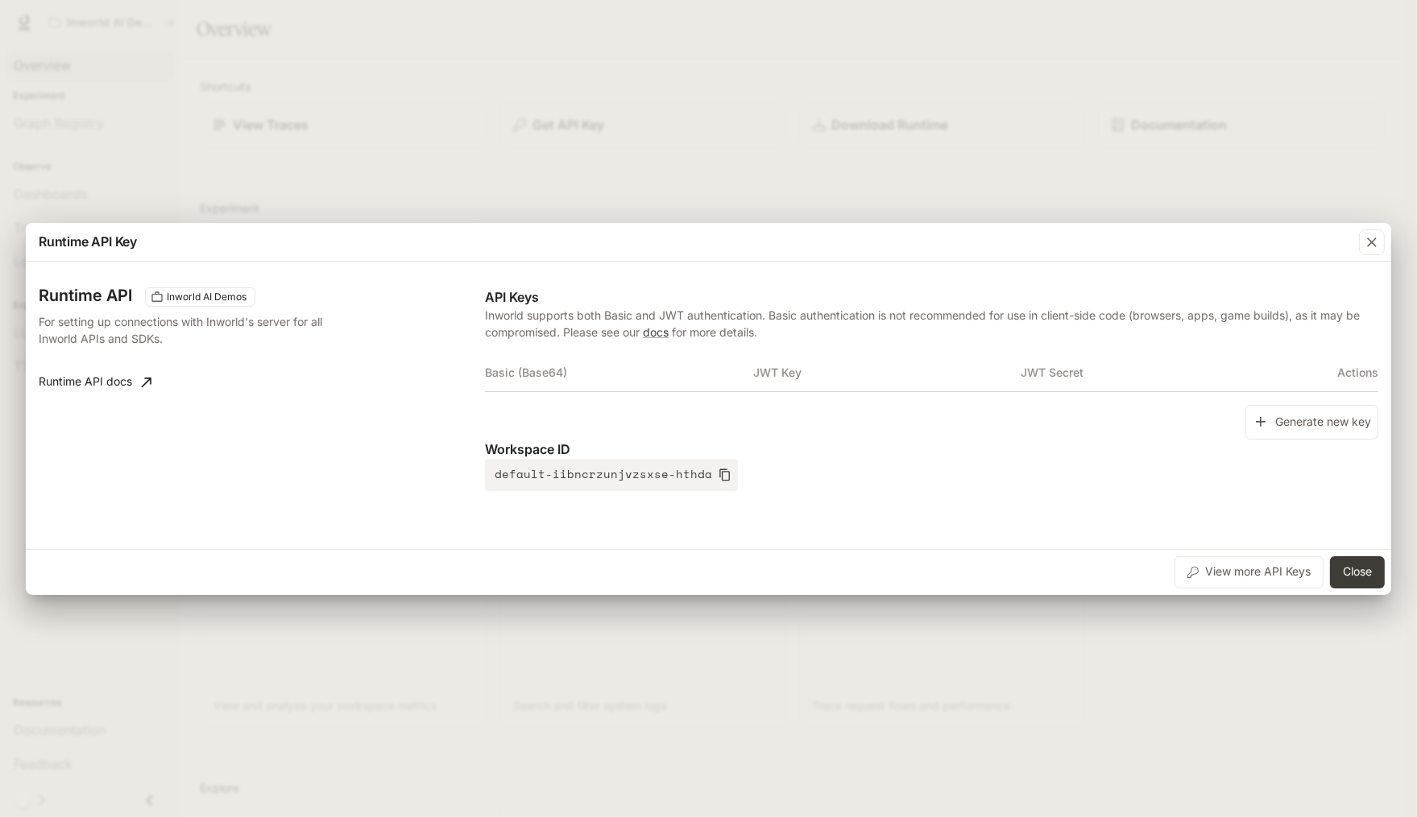 The height and width of the screenshot is (817, 1417). What do you see at coordinates (1248, 573) in the screenshot?
I see `button: View more API Keys` at bounding box center [1248, 573].